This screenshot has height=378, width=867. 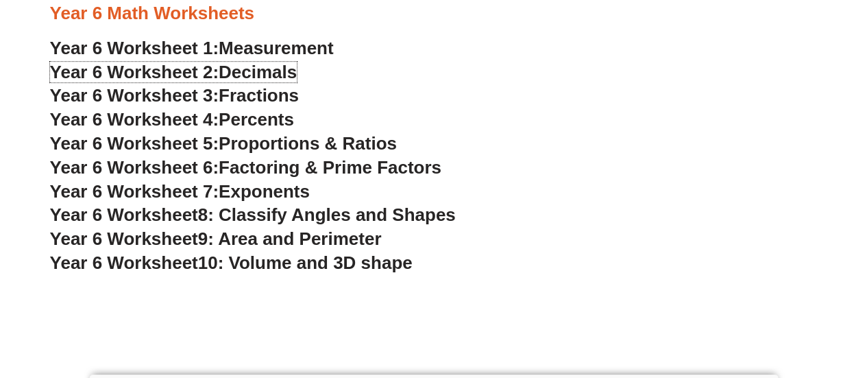 I want to click on span: Decimals, so click(x=258, y=72).